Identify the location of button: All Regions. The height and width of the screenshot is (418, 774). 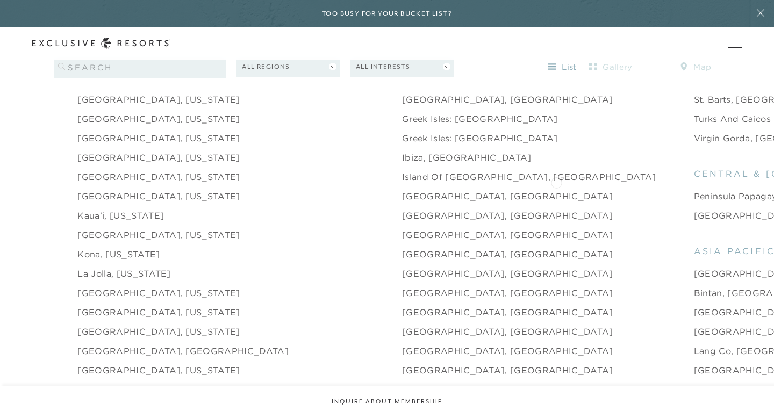
(288, 67).